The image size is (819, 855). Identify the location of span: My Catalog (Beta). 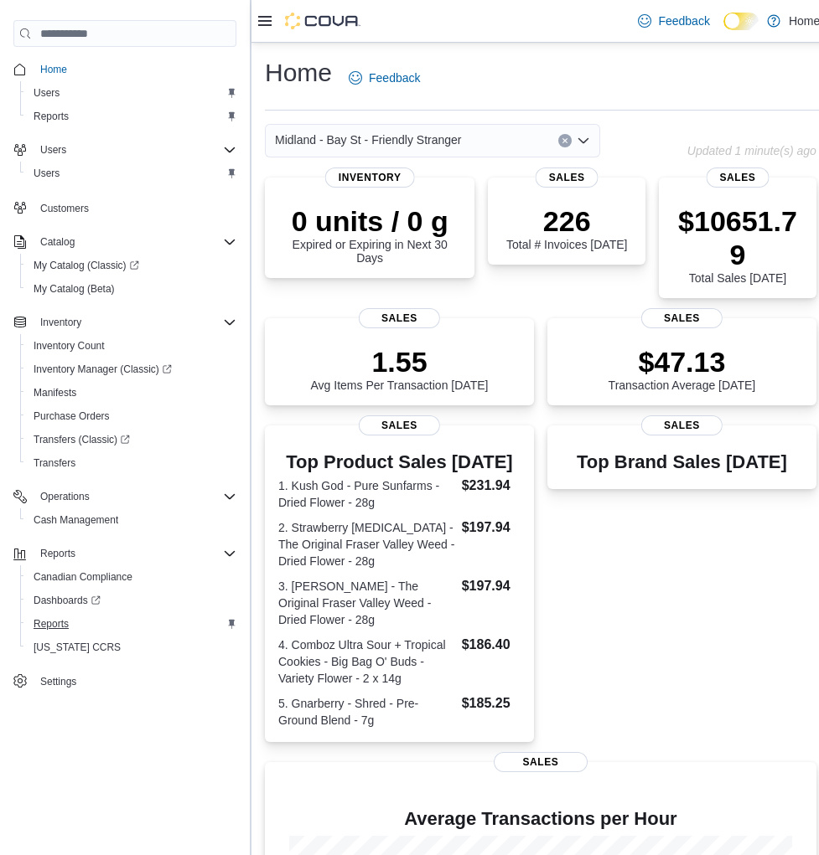
(74, 289).